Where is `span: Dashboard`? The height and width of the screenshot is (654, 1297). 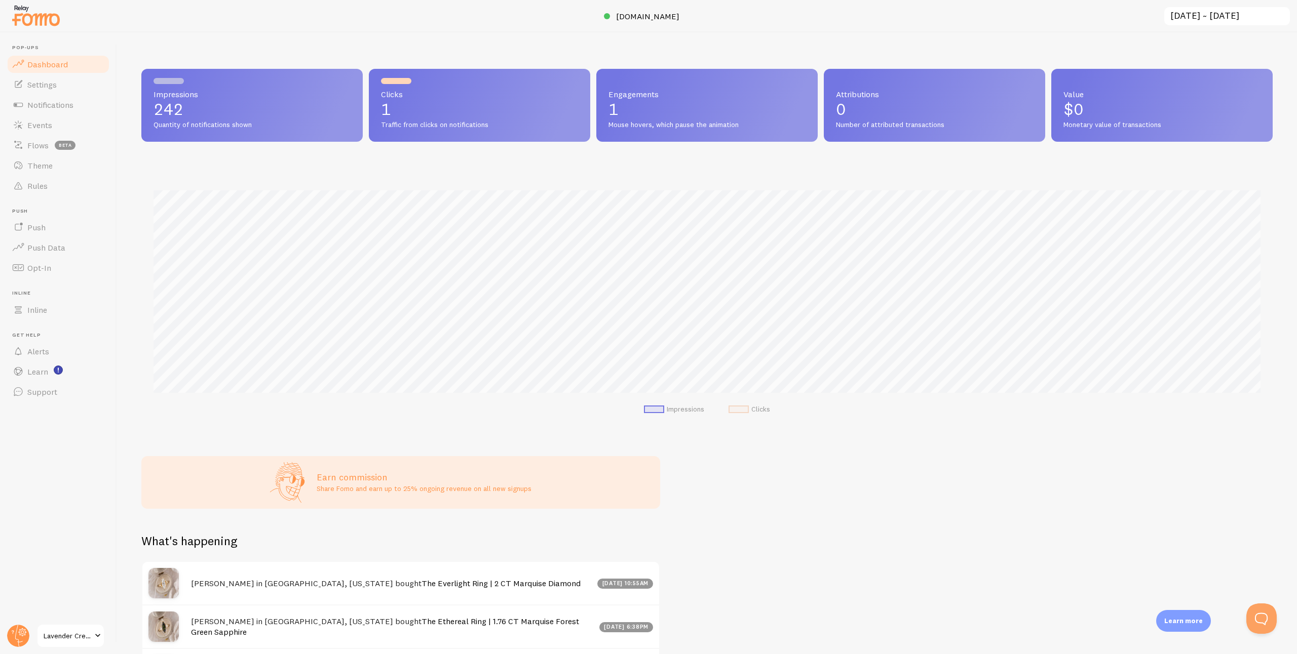 span: Dashboard is located at coordinates (48, 64).